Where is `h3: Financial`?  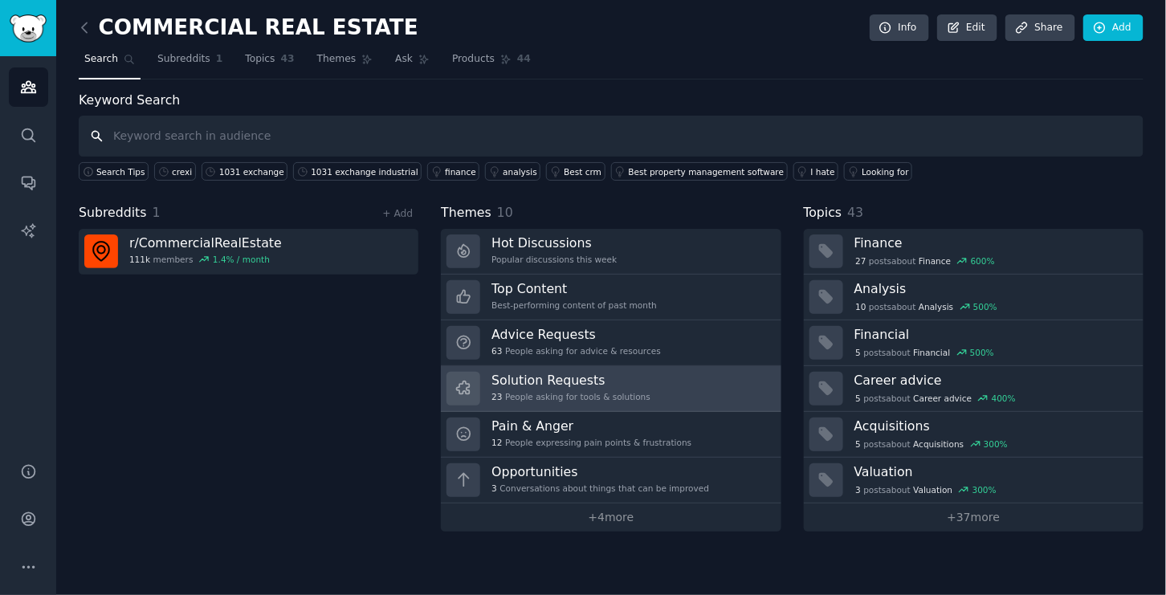
h3: Financial is located at coordinates (993, 334).